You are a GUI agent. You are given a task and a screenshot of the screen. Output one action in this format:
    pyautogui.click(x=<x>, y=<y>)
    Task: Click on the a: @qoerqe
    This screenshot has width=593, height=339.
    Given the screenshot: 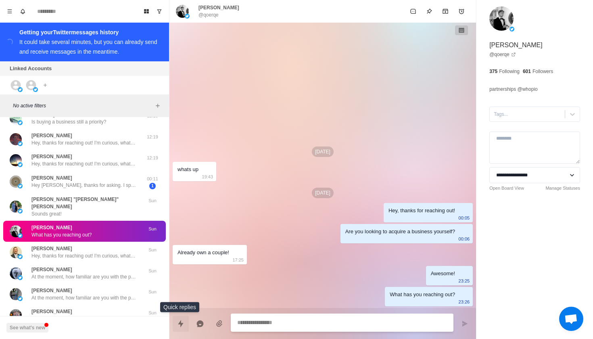 What is the action you would take?
    pyautogui.click(x=503, y=55)
    